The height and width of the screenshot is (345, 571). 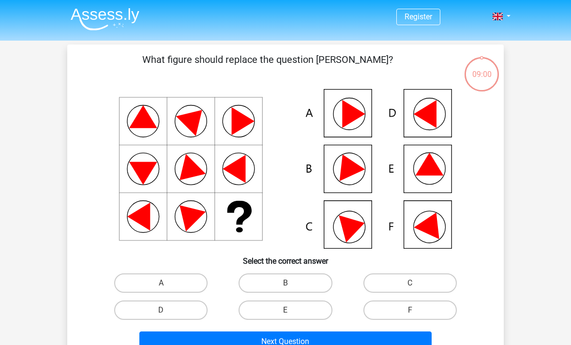 What do you see at coordinates (161, 283) in the screenshot?
I see `label: A` at bounding box center [161, 283].